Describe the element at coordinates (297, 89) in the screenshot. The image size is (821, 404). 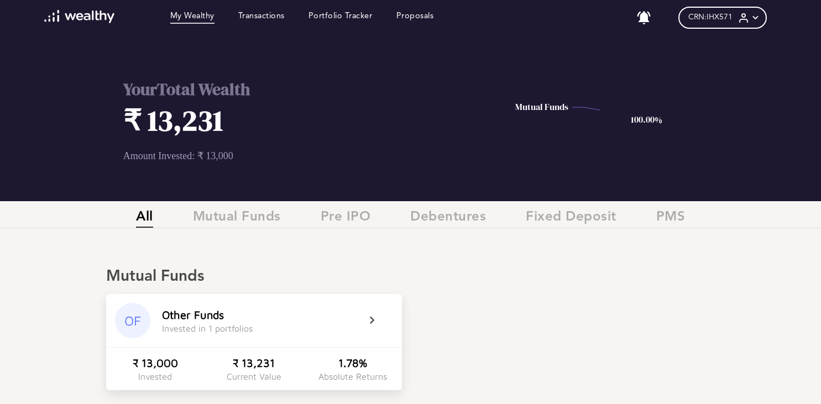
I see `h2: Your Total Wealth` at that location.